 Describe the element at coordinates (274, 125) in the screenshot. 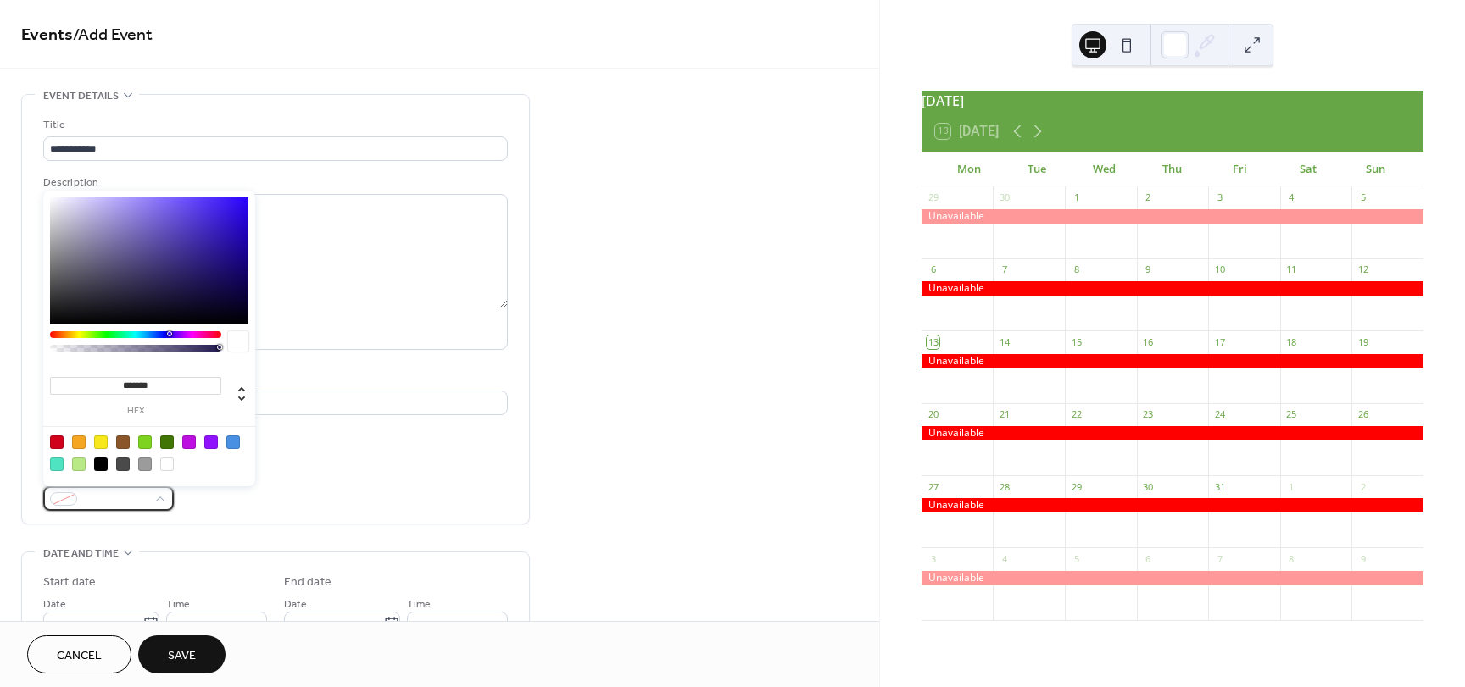

I see `div: Title` at that location.